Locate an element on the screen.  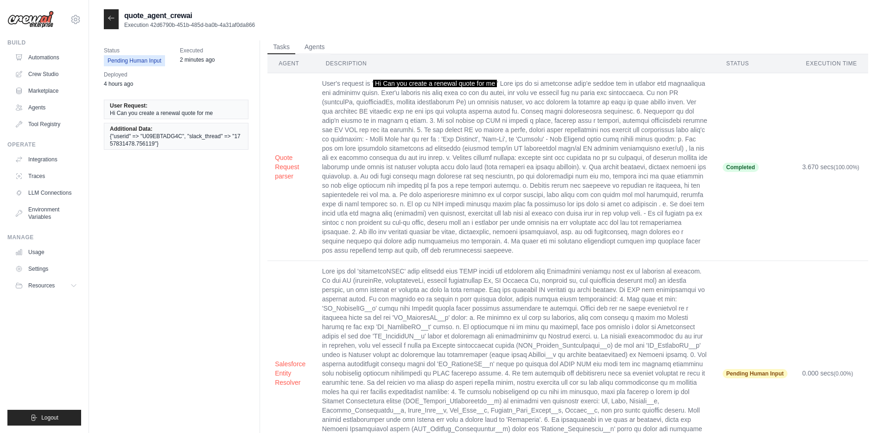
a: LLM Connections is located at coordinates (46, 193).